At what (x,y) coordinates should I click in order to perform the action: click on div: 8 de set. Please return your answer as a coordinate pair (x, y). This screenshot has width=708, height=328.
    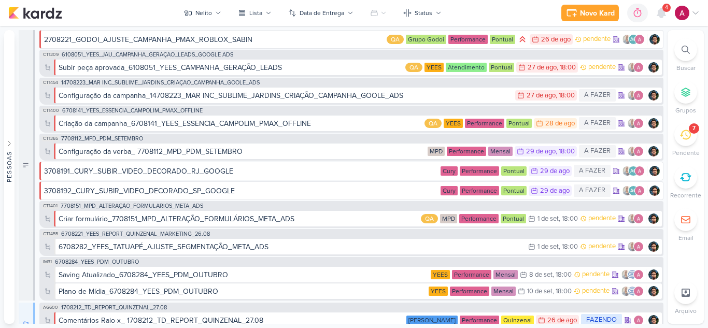
    Looking at the image, I should click on (541, 275).